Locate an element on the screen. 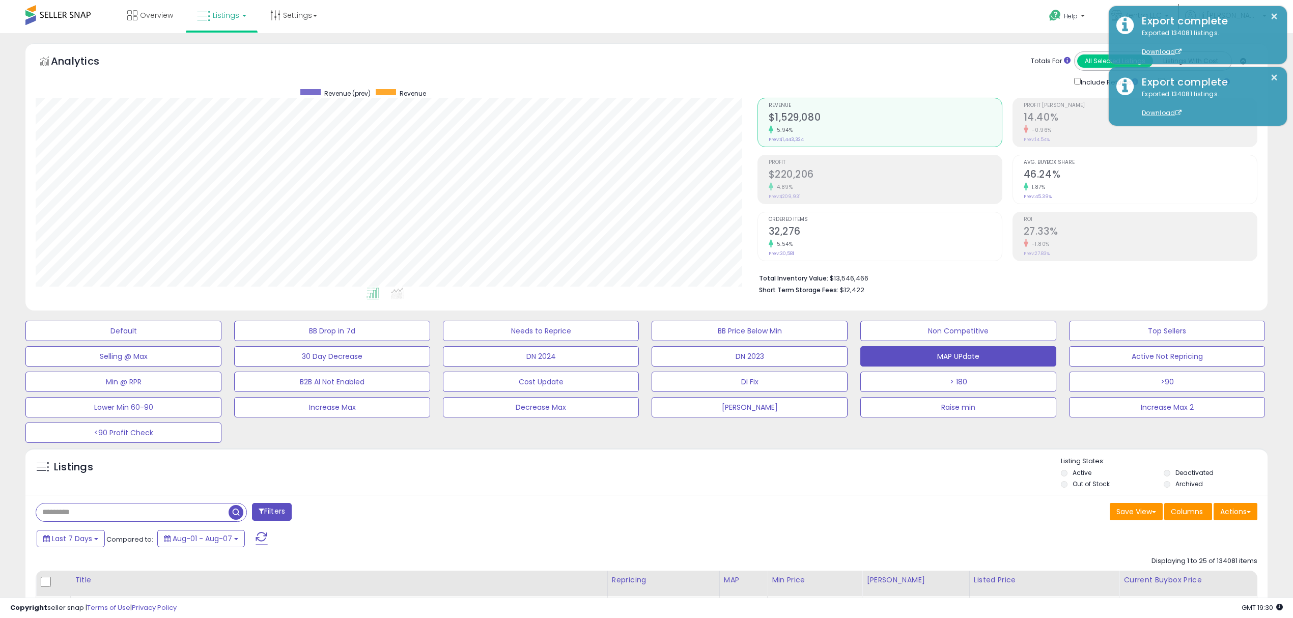  label: Active is located at coordinates (1082, 472).